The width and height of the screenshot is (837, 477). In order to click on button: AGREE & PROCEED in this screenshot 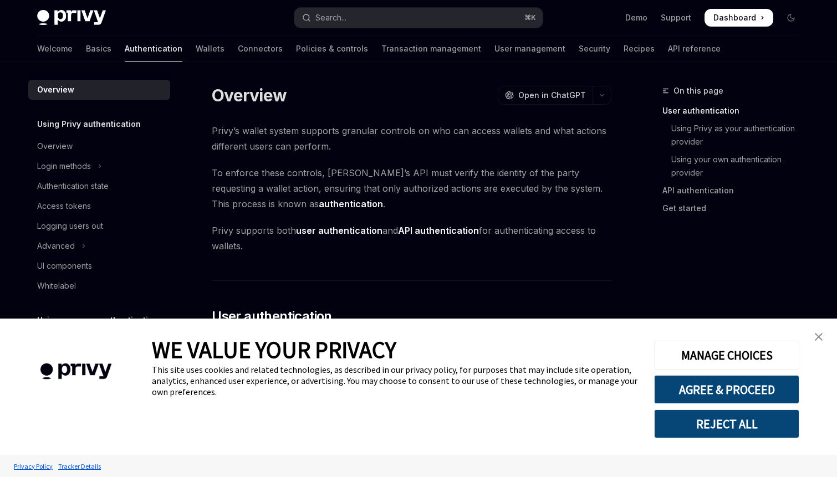, I will do `click(727, 390)`.